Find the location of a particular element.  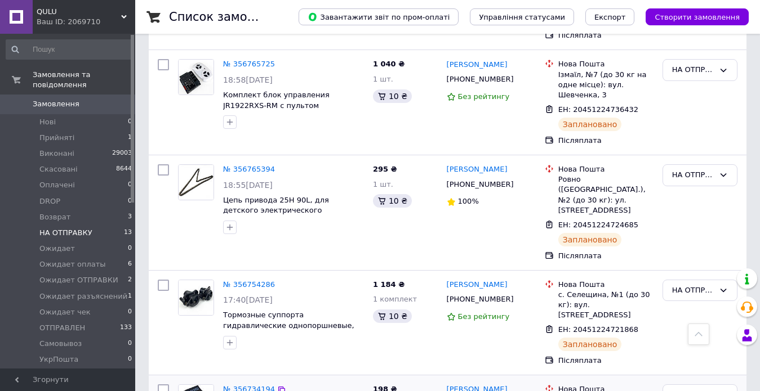

span: ЕН: 20451224724685 is located at coordinates (598, 225).